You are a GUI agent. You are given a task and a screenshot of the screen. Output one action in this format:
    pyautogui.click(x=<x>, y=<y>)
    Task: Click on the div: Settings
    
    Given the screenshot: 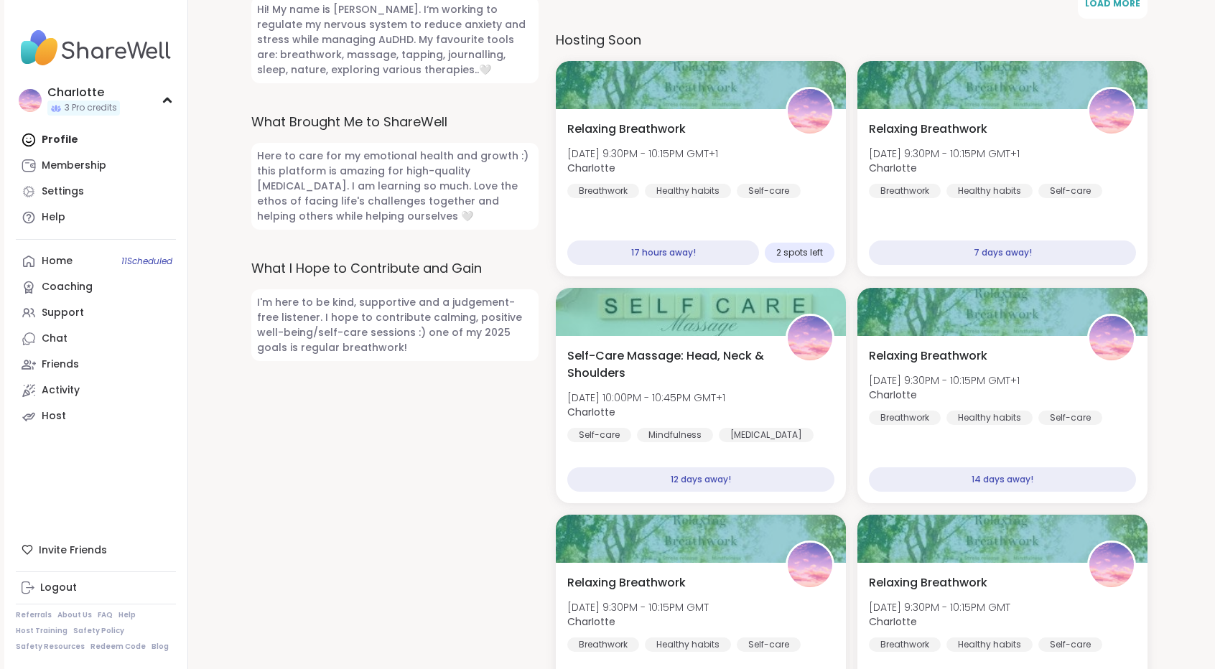 What is the action you would take?
    pyautogui.click(x=62, y=192)
    